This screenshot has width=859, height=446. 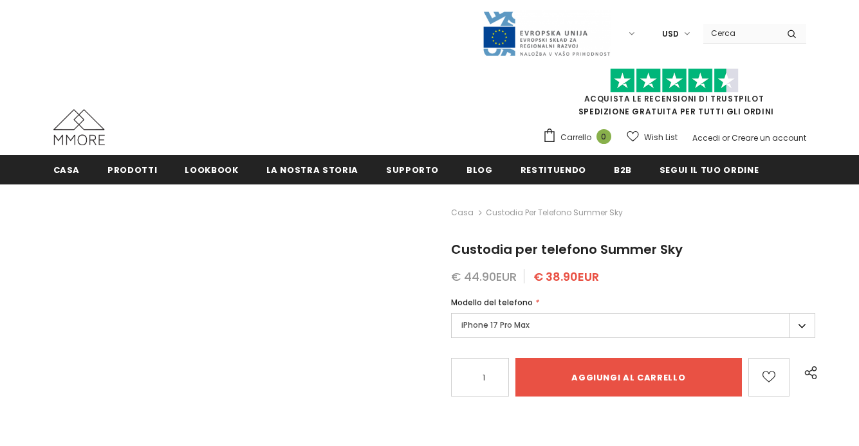 What do you see at coordinates (412, 169) in the screenshot?
I see `a: supporto` at bounding box center [412, 169].